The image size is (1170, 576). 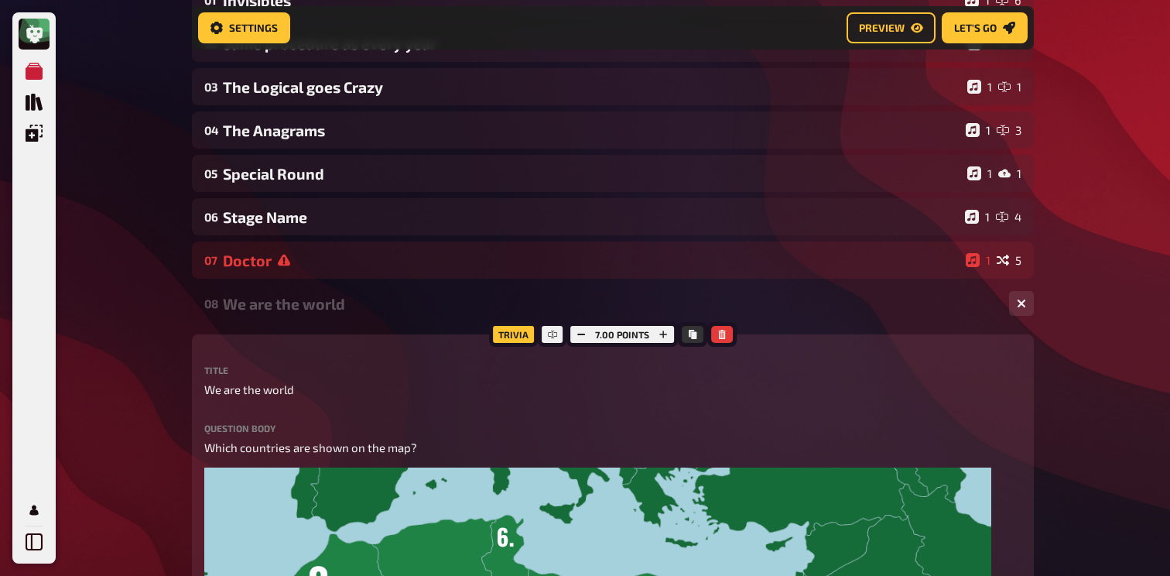 I want to click on div: 5, so click(x=1009, y=260).